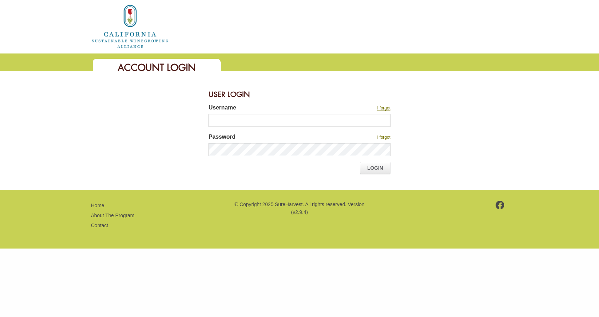 Image resolution: width=599 pixels, height=317 pixels. What do you see at coordinates (300, 95) in the screenshot?
I see `div: User Login` at bounding box center [300, 95].